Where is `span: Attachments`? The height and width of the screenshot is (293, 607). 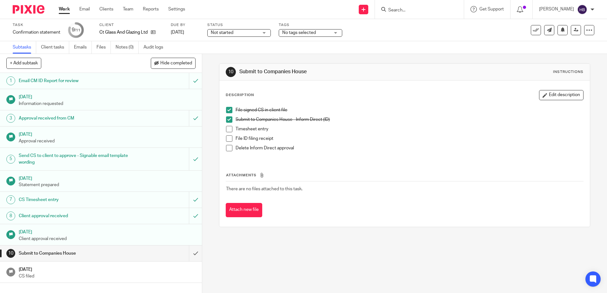
span: Attachments is located at coordinates (241, 175).